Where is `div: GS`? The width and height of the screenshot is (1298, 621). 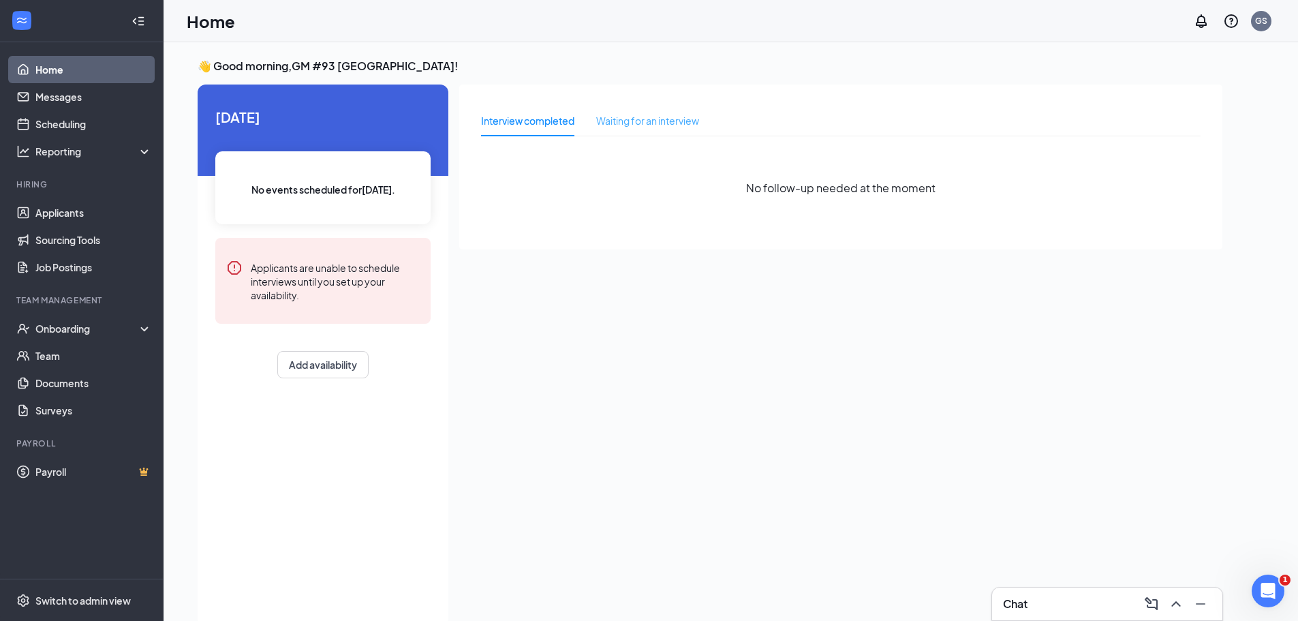 div: GS is located at coordinates (1261, 20).